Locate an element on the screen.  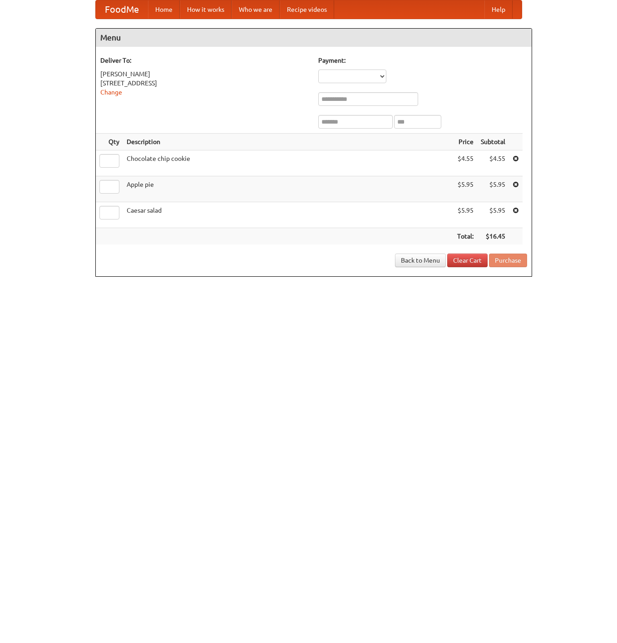
a: Who we are is located at coordinates (256, 10).